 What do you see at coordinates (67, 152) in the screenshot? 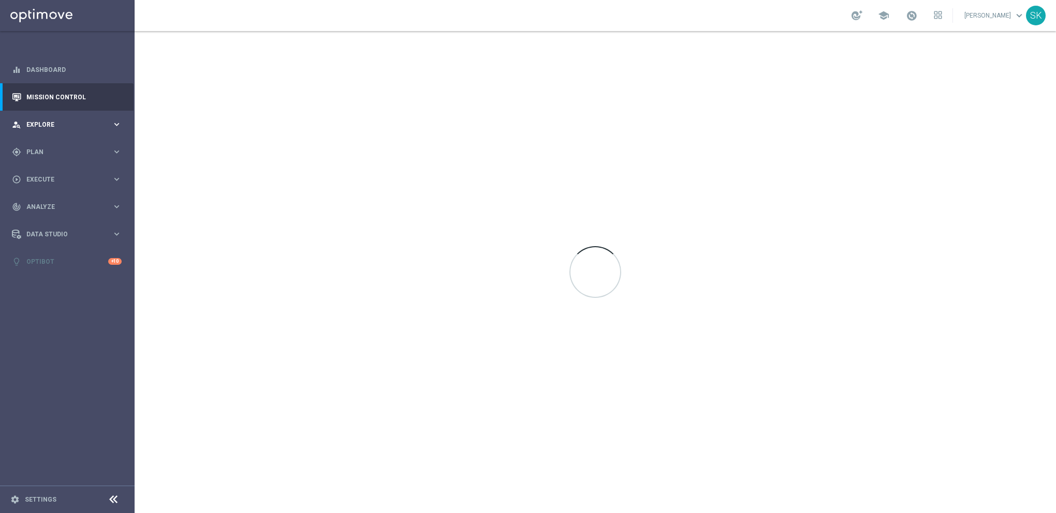
I see `button: gps_fixed Plan keyboard_arrow_right` at bounding box center [67, 152].